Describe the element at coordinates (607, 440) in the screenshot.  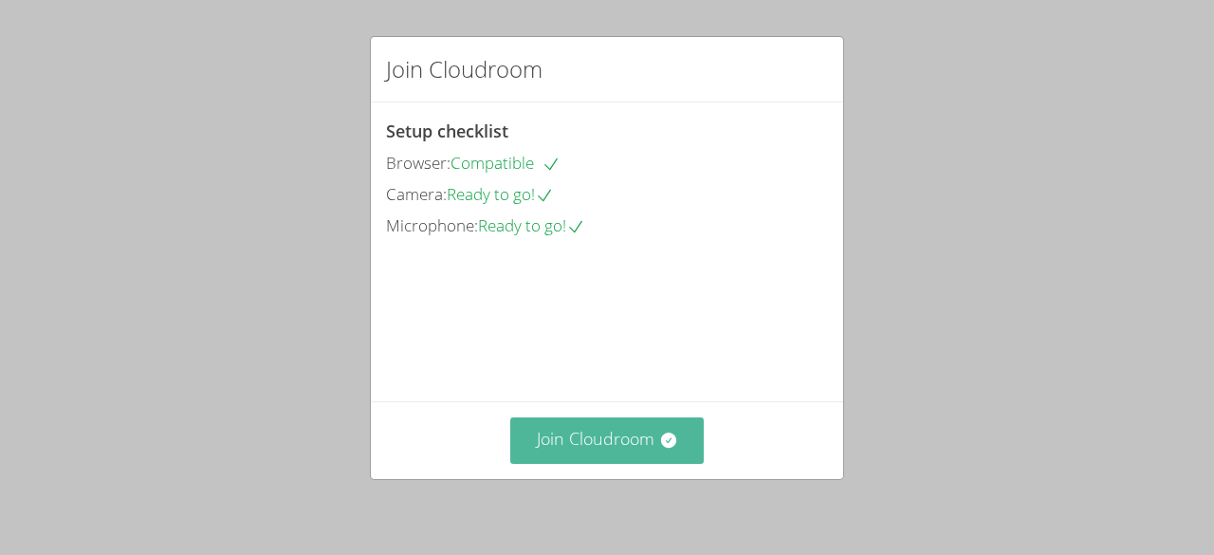
I see `button: Join Cloudroom` at that location.